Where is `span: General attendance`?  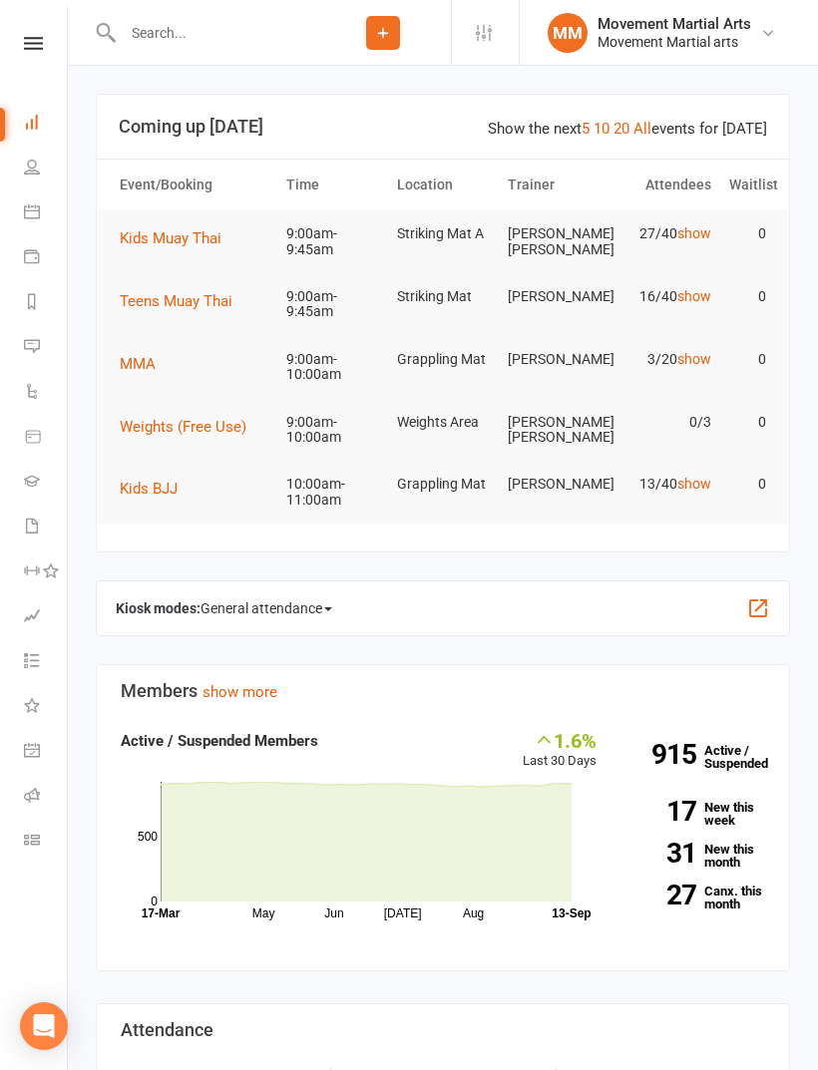
span: General attendance is located at coordinates (266, 608).